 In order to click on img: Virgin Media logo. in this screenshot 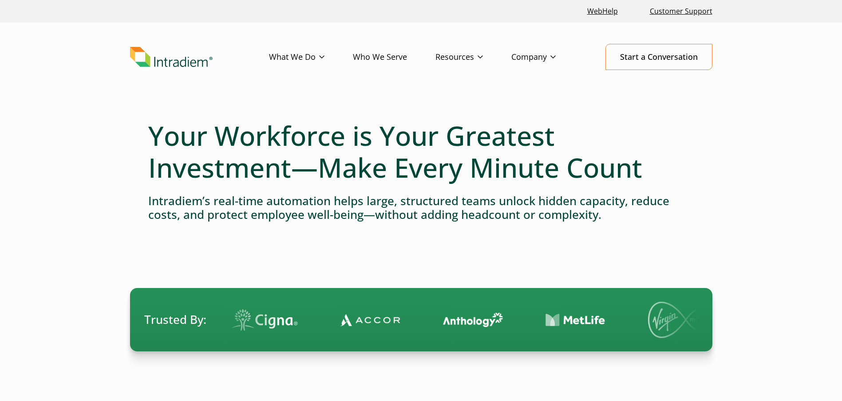, I will do `click(631, 320)`.